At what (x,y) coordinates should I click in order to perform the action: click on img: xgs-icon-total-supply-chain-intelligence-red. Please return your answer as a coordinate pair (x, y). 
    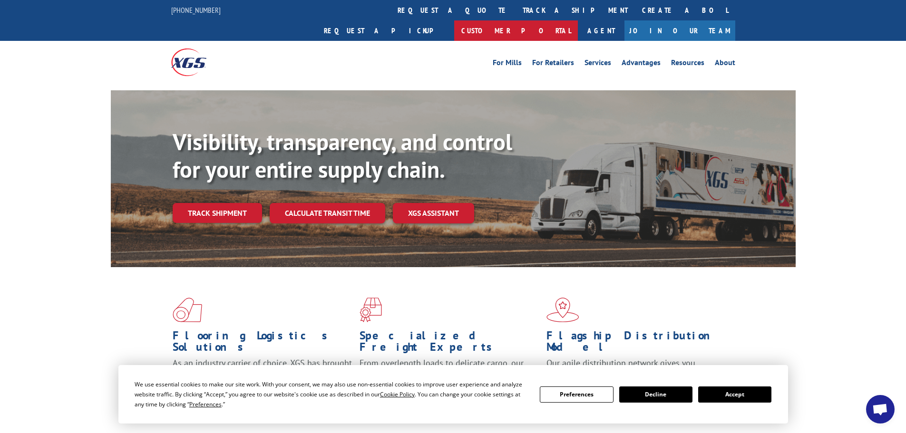
    Looking at the image, I should click on (187, 310).